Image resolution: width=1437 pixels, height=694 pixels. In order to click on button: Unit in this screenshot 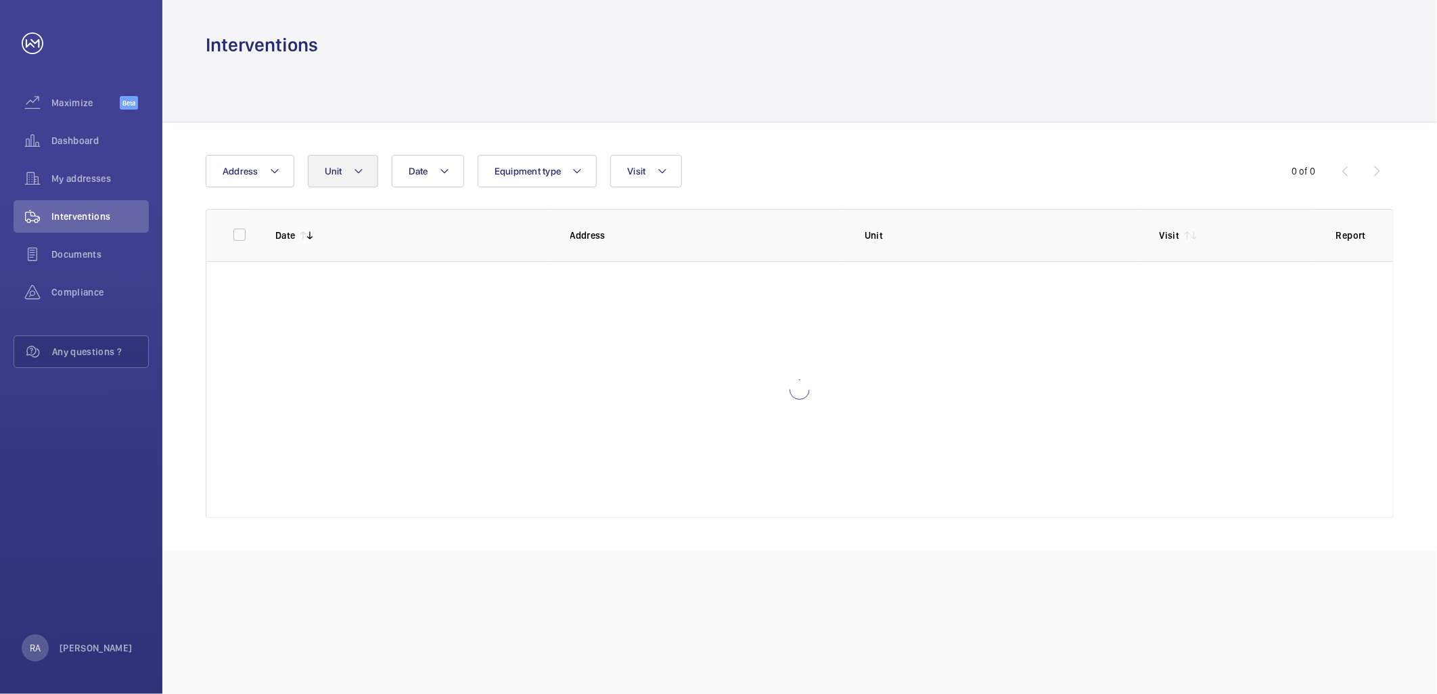, I will do `click(343, 171)`.